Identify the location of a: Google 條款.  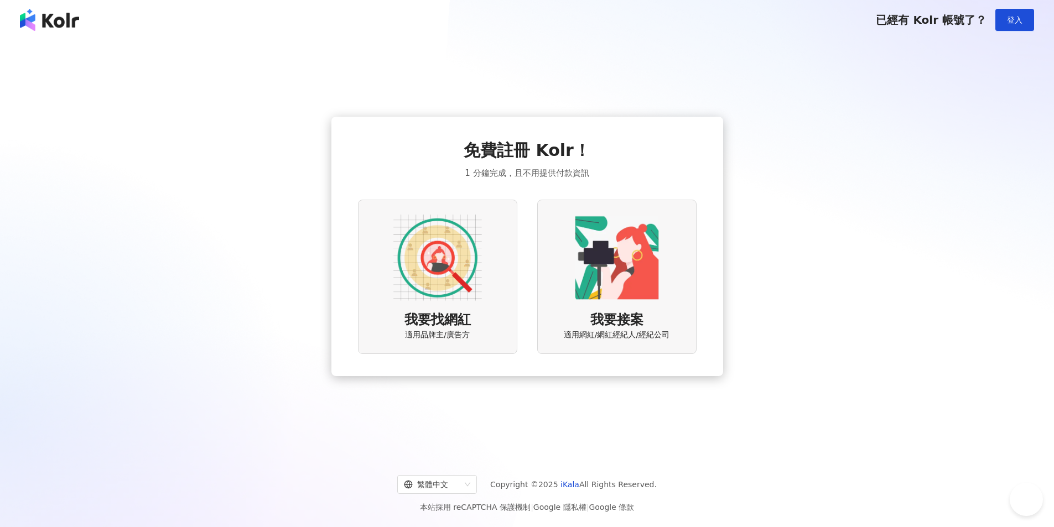
(611, 507).